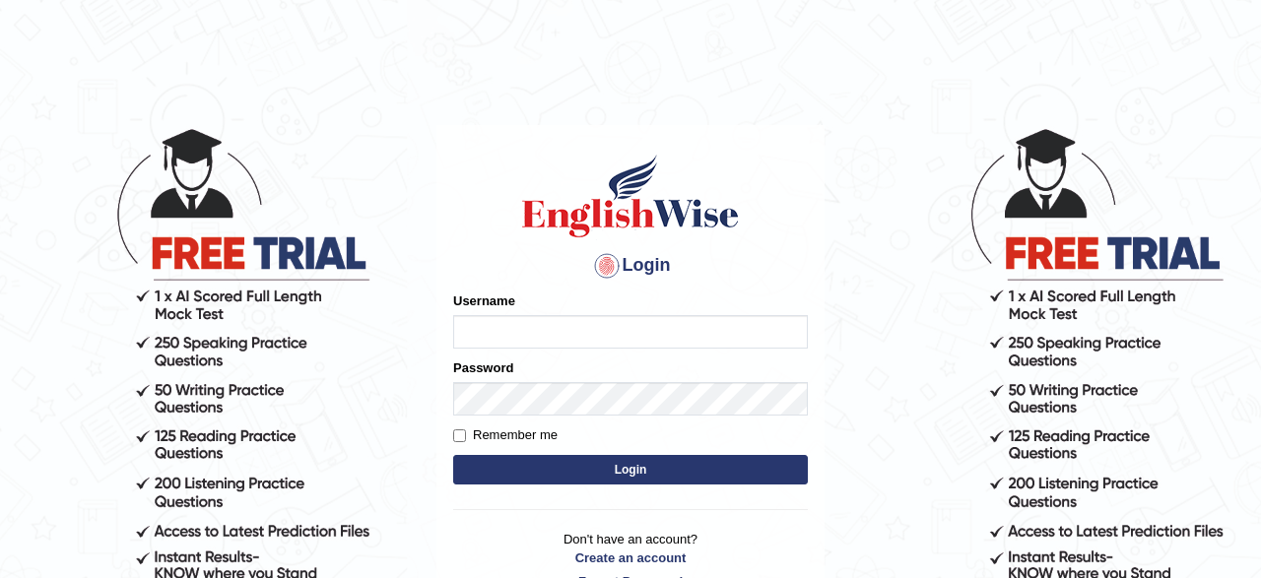 The height and width of the screenshot is (578, 1261). I want to click on a: Create an account, so click(630, 558).